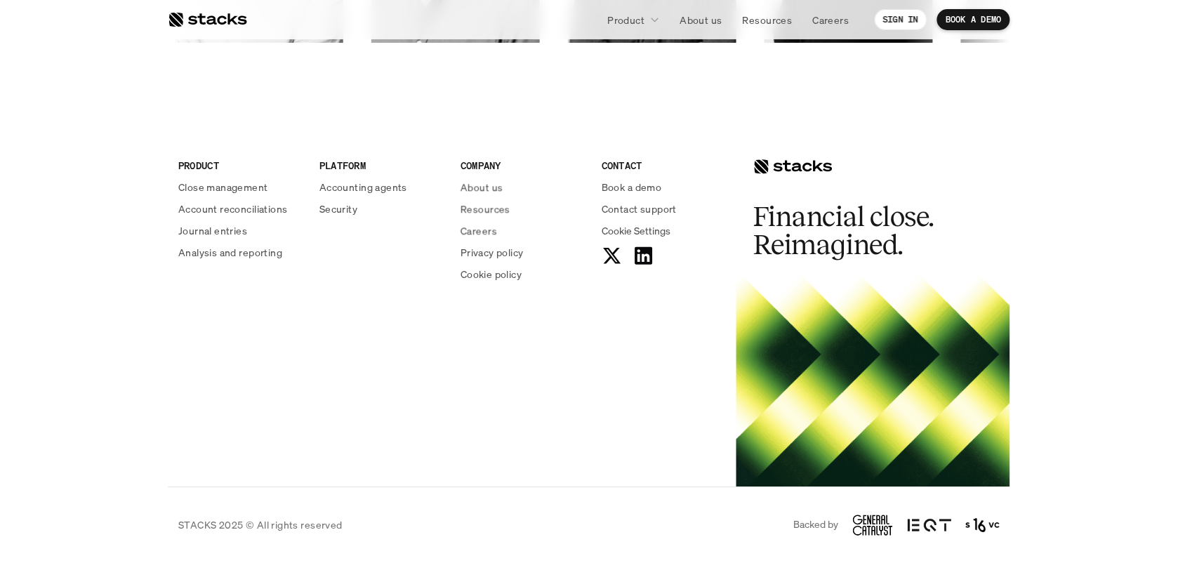 This screenshot has width=1178, height=563. What do you see at coordinates (260, 524) in the screenshot?
I see `p: STACKS 2025 © All rights reserved` at bounding box center [260, 524].